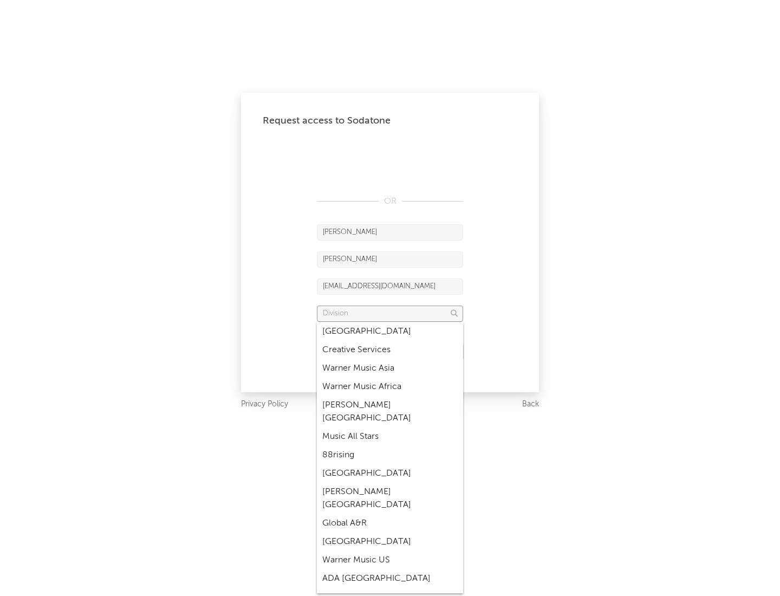 The height and width of the screenshot is (596, 780). What do you see at coordinates (390, 387) in the screenshot?
I see `div: Warner Music Africa` at bounding box center [390, 387].